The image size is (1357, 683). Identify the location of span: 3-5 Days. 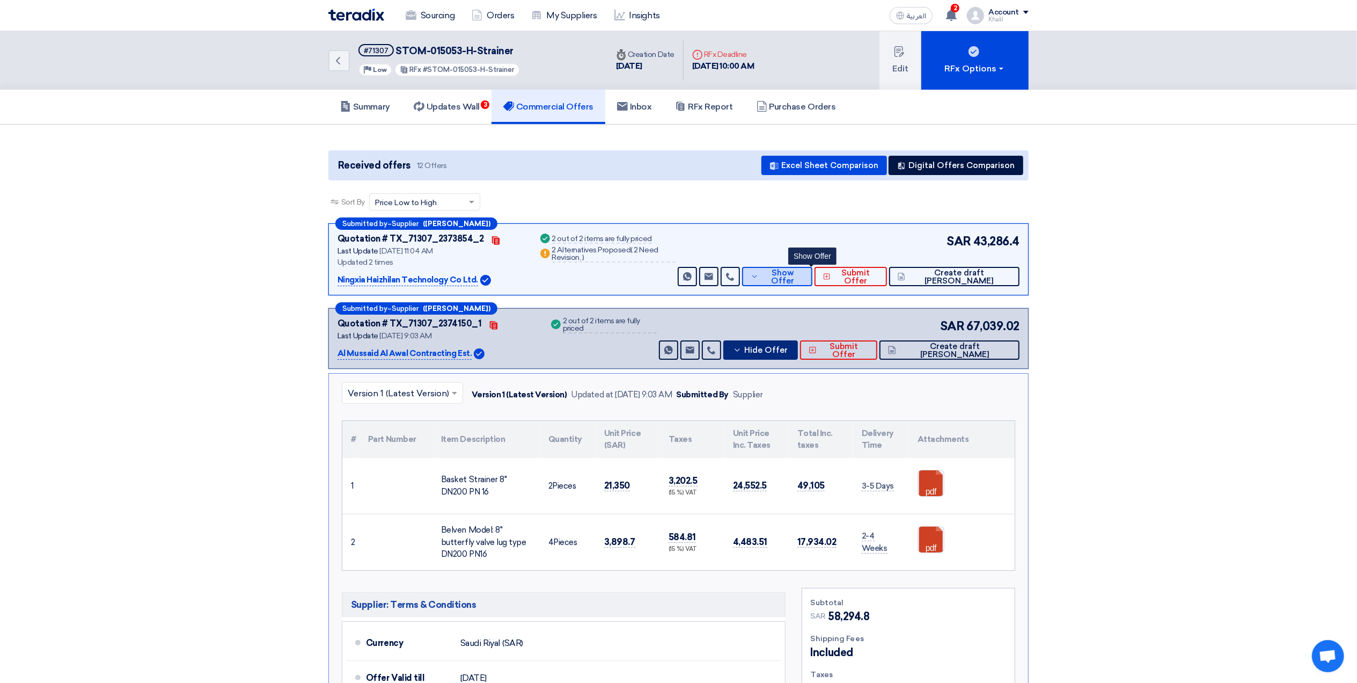
(878, 486).